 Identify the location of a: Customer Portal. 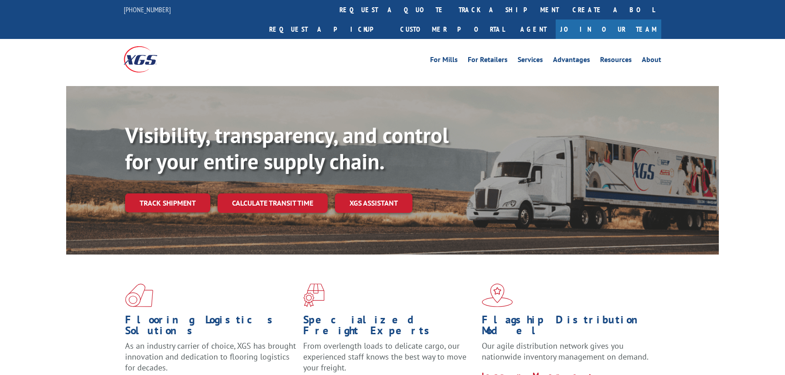
(452, 29).